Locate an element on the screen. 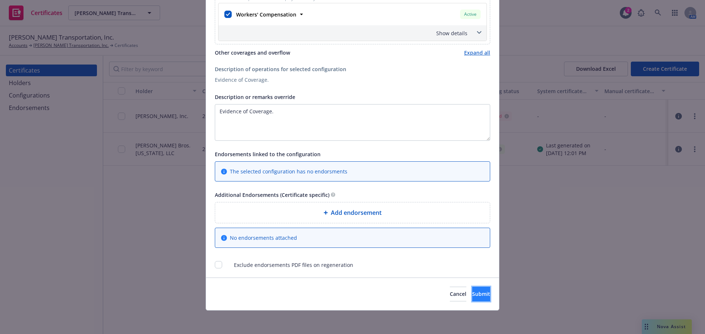  button: Cancel is located at coordinates (458, 294).